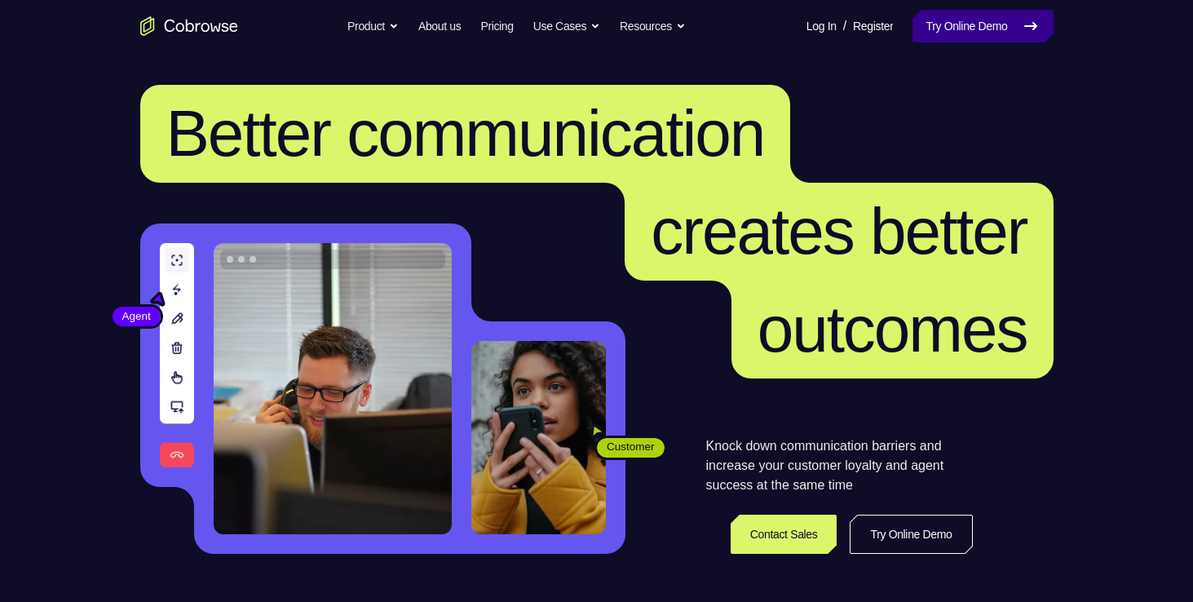 This screenshot has width=1193, height=602. I want to click on p: Knock down communication barriers and increase your customer loyalty and agent success at the sam..., so click(839, 466).